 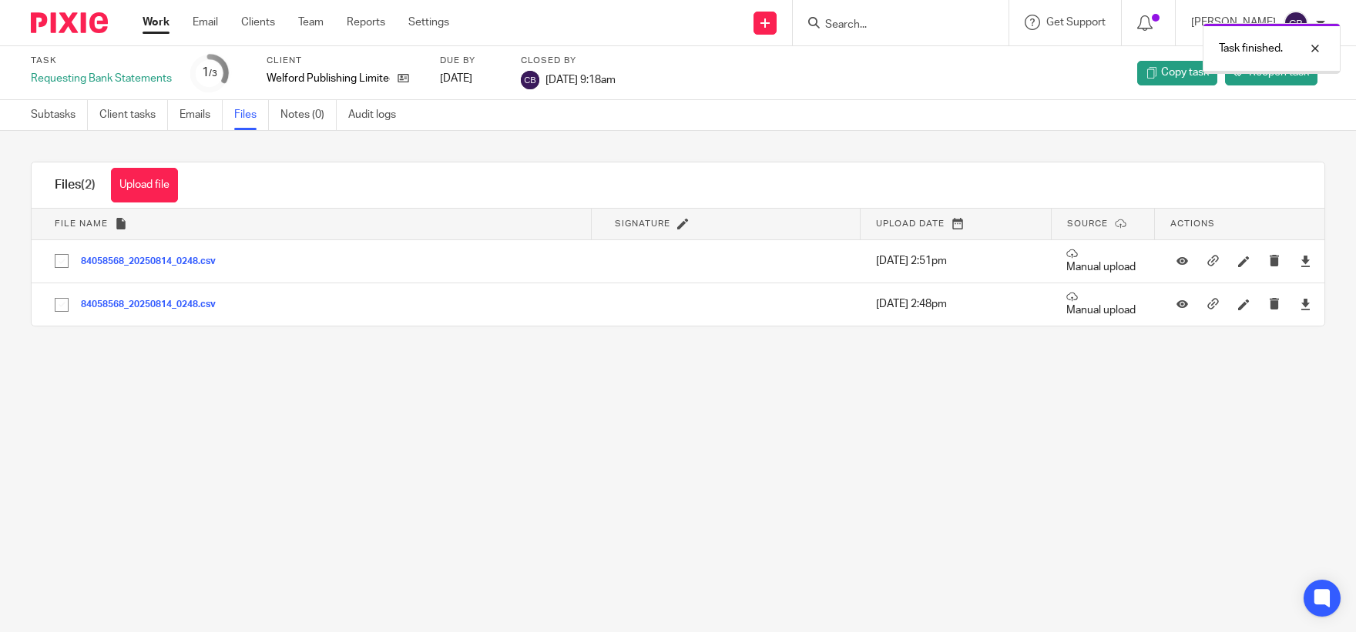 What do you see at coordinates (310, 22) in the screenshot?
I see `a: Team` at bounding box center [310, 22].